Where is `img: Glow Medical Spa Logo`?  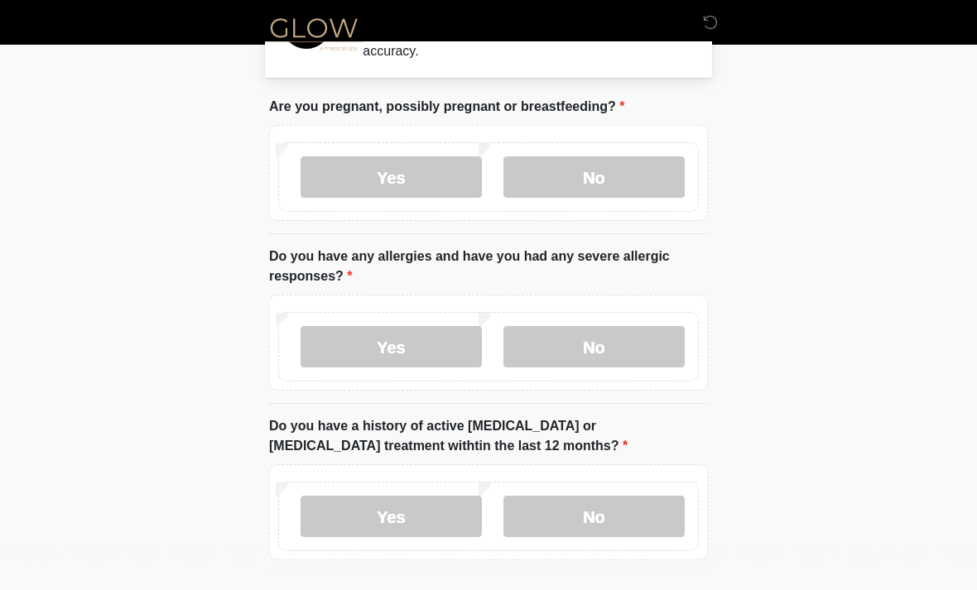
img: Glow Medical Spa Logo is located at coordinates (314, 33).